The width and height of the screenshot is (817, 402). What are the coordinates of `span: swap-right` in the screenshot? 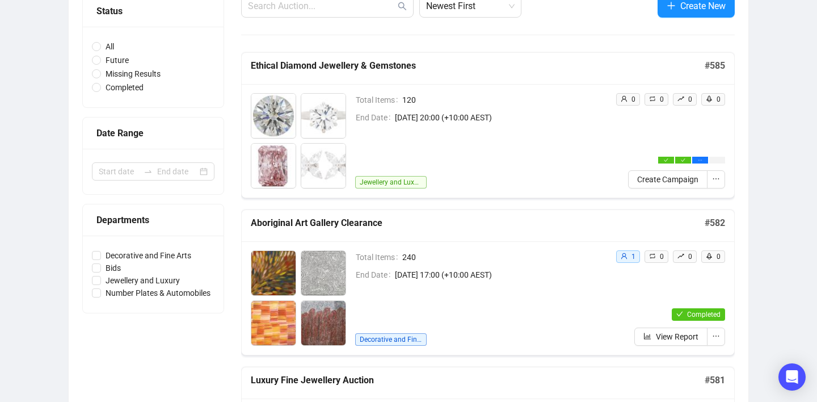 It's located at (148, 171).